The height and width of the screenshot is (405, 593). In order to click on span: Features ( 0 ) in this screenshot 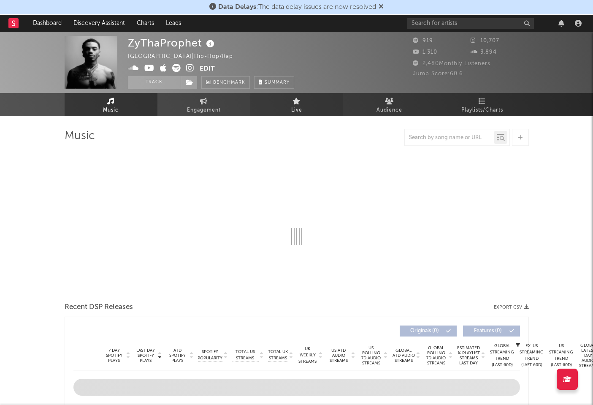, I will do `click(488, 331)`.